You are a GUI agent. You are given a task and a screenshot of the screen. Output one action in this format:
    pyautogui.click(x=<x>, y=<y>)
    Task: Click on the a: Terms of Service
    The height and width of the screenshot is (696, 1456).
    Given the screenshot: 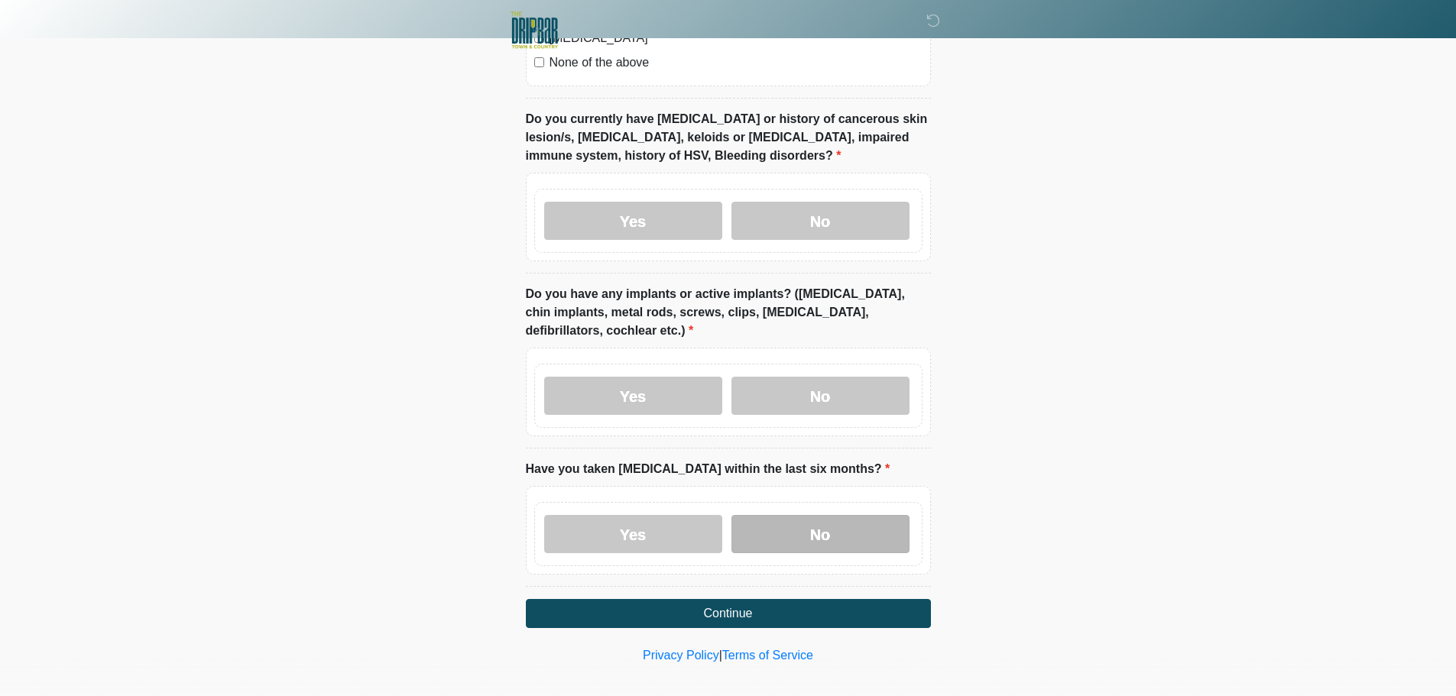 What is the action you would take?
    pyautogui.click(x=767, y=655)
    